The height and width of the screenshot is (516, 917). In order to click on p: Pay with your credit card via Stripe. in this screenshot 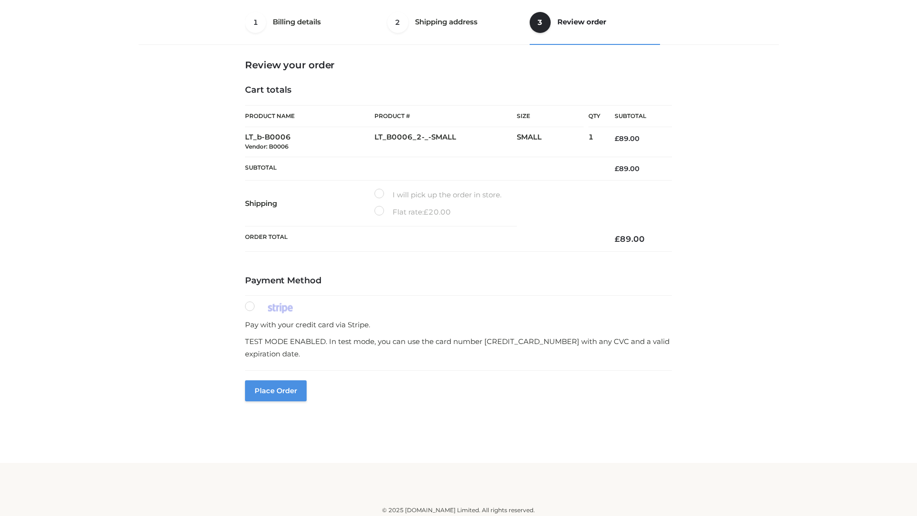, I will do `click(459, 325)`.